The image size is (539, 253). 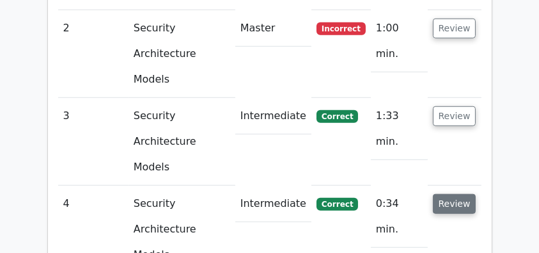 What do you see at coordinates (399, 41) in the screenshot?
I see `td: 1:00 min.` at bounding box center [399, 41].